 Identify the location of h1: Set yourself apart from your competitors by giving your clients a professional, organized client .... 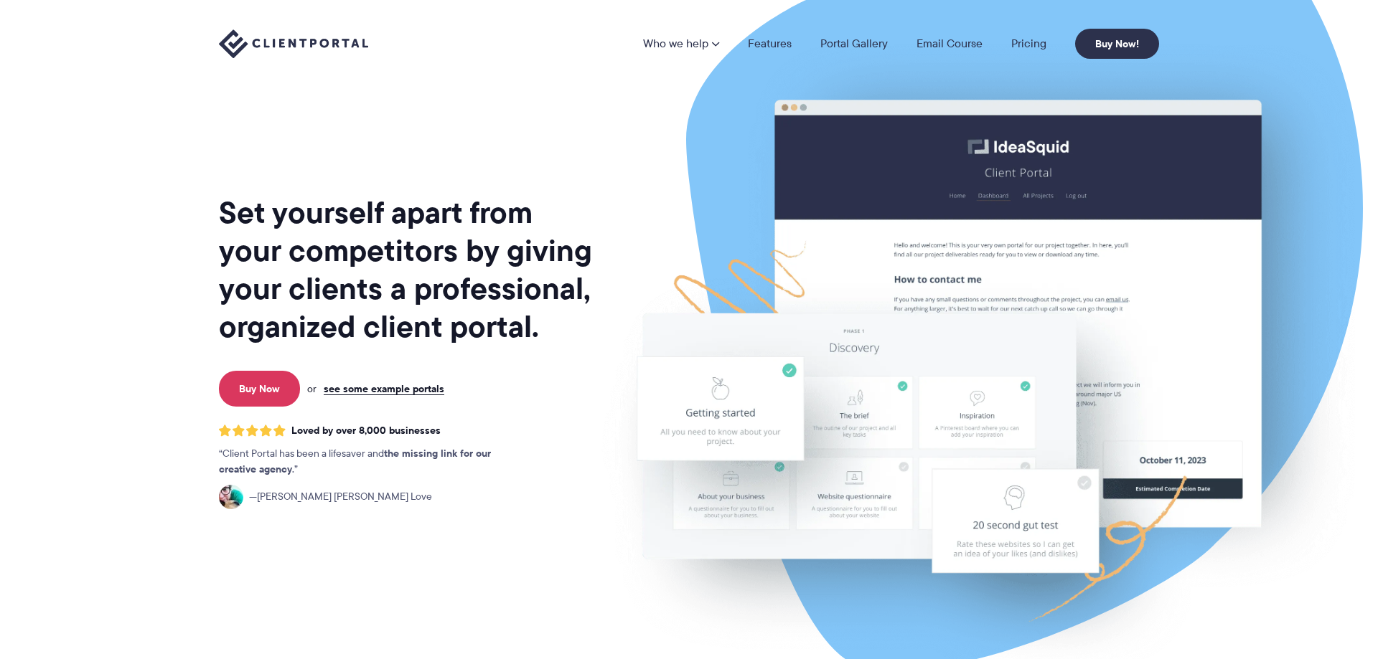
(407, 270).